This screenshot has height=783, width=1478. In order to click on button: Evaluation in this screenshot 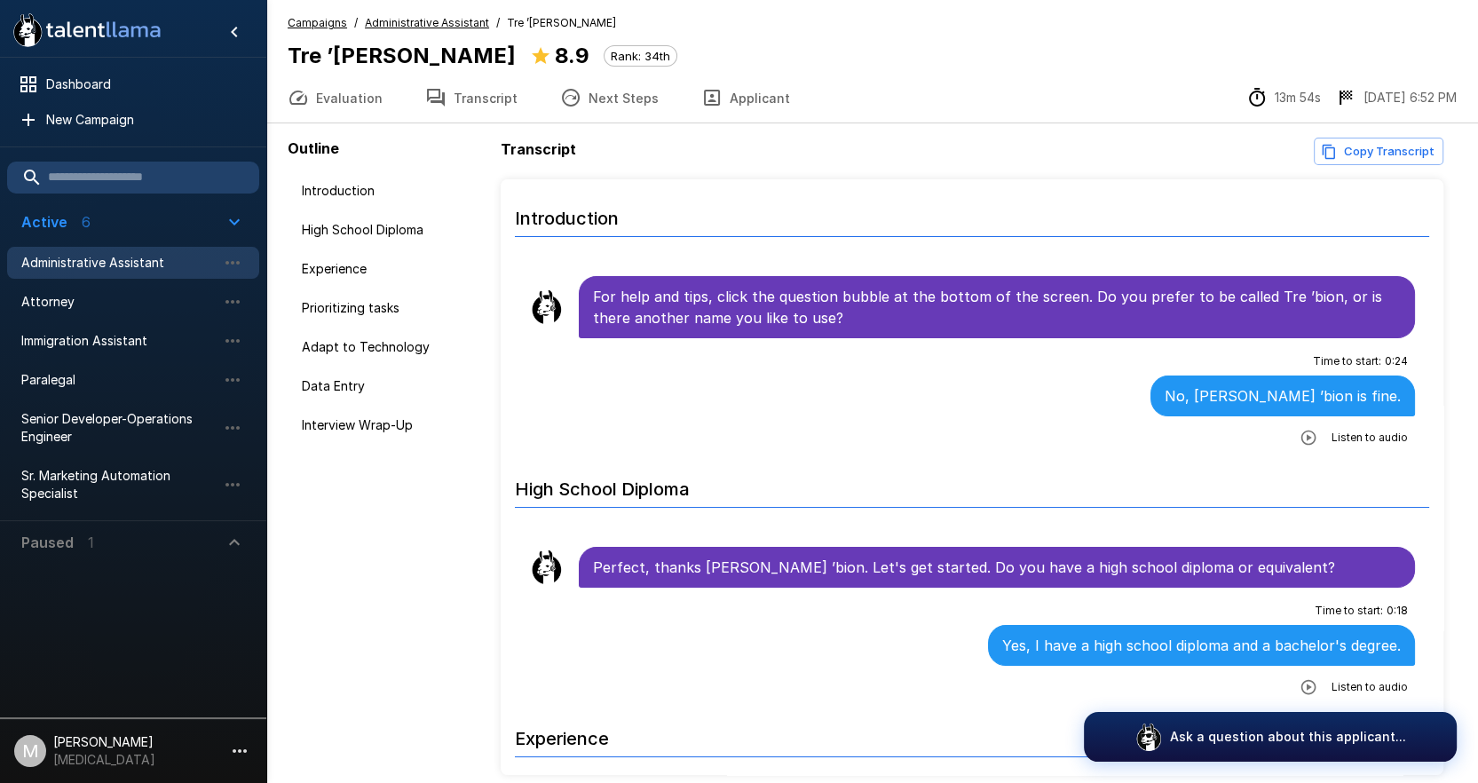, I will do `click(335, 98)`.